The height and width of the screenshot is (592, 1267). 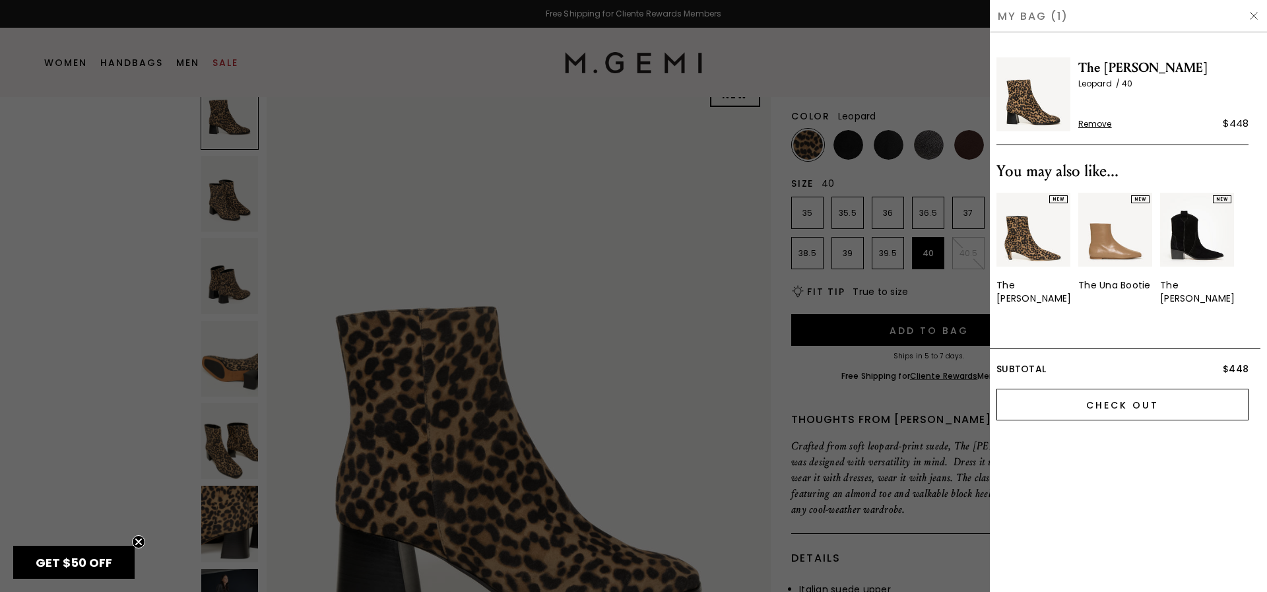 What do you see at coordinates (1254, 16) in the screenshot?
I see `img: Hide Drawer` at bounding box center [1254, 16].